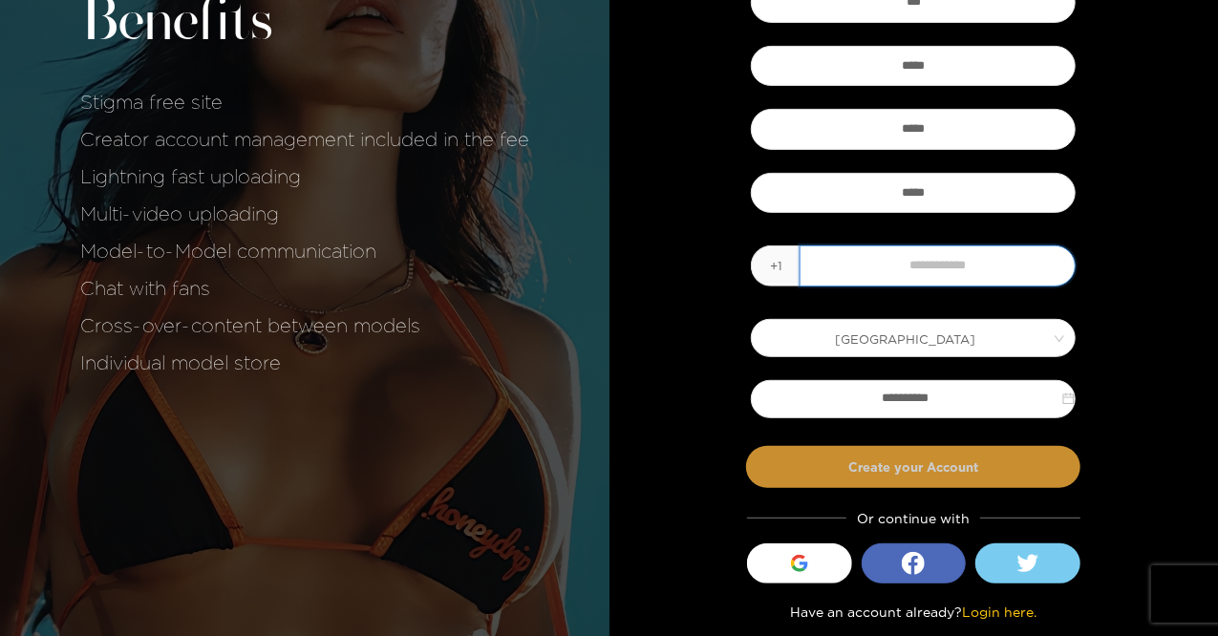  What do you see at coordinates (913, 518) in the screenshot?
I see `div: Or continue with` at bounding box center [913, 518].